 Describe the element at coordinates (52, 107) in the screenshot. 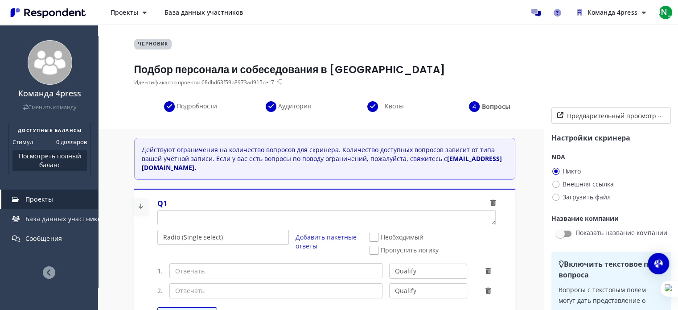

I see `font: Сменить команду` at that location.